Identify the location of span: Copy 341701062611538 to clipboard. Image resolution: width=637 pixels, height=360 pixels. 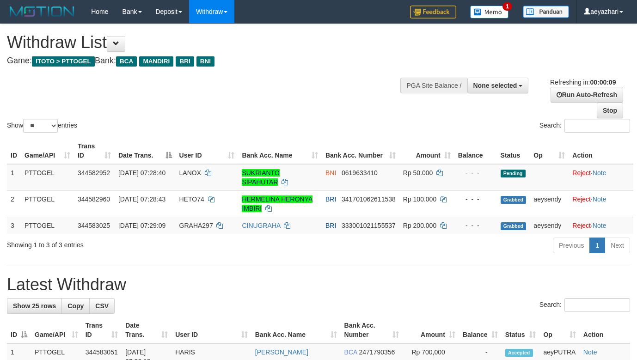
(368, 199).